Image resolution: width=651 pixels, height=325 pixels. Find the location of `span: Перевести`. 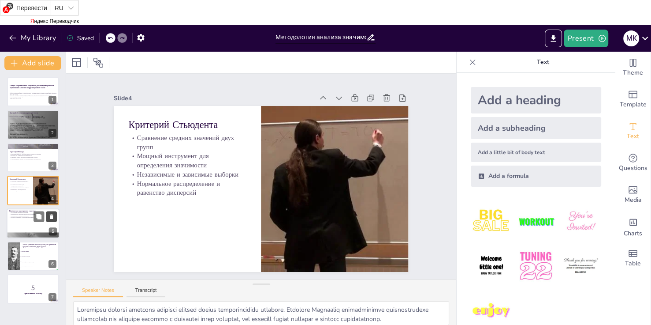

span: Перевести is located at coordinates (32, 8).